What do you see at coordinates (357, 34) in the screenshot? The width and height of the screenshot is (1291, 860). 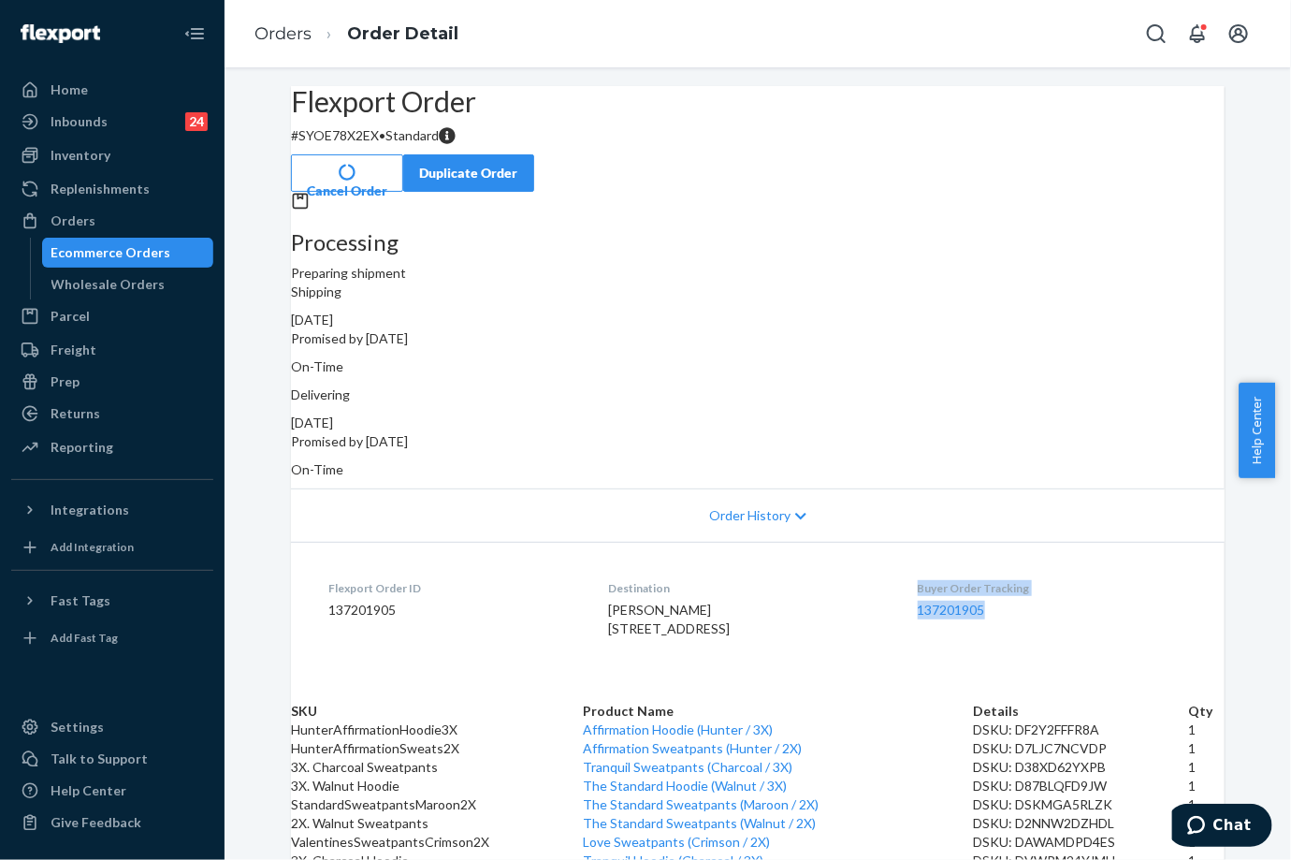 I see `ol: breadcrumbs` at bounding box center [357, 34].